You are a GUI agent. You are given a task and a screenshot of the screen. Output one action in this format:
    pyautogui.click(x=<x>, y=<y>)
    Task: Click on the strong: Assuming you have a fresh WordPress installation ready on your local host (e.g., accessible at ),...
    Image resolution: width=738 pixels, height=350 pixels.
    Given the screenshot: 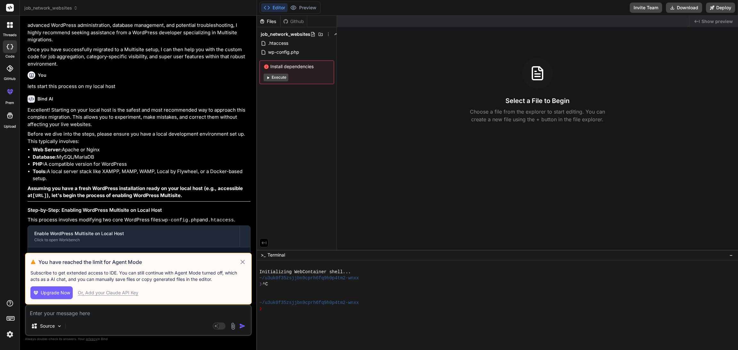 What is the action you would take?
    pyautogui.click(x=136, y=192)
    